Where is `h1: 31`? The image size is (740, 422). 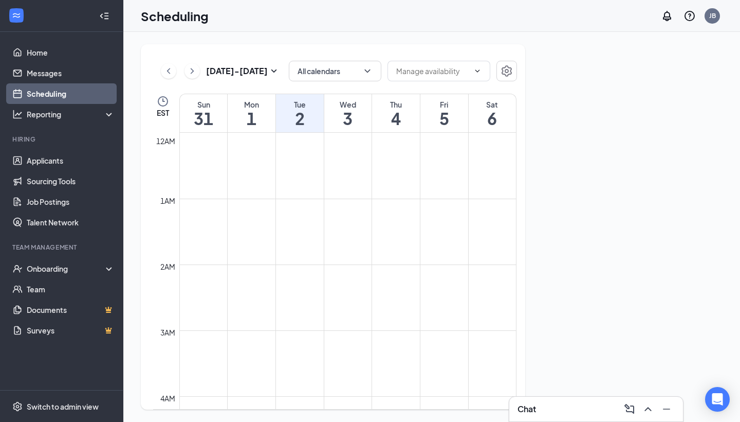 h1: 31 is located at coordinates (204, 118).